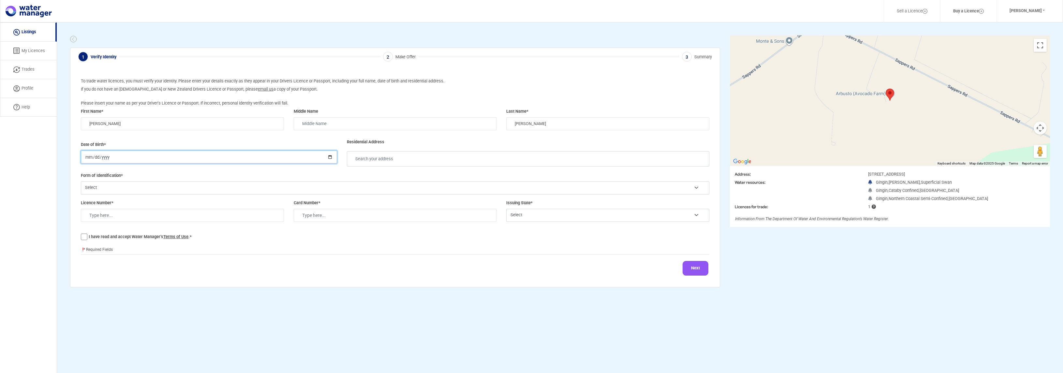  Describe the element at coordinates (140, 237) in the screenshot. I see `label: I have read and accept Water Manager’s .*` at that location.